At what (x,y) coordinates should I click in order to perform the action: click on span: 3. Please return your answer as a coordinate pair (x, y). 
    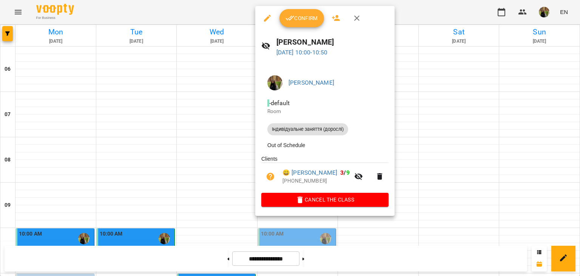
    Looking at the image, I should click on (342, 172).